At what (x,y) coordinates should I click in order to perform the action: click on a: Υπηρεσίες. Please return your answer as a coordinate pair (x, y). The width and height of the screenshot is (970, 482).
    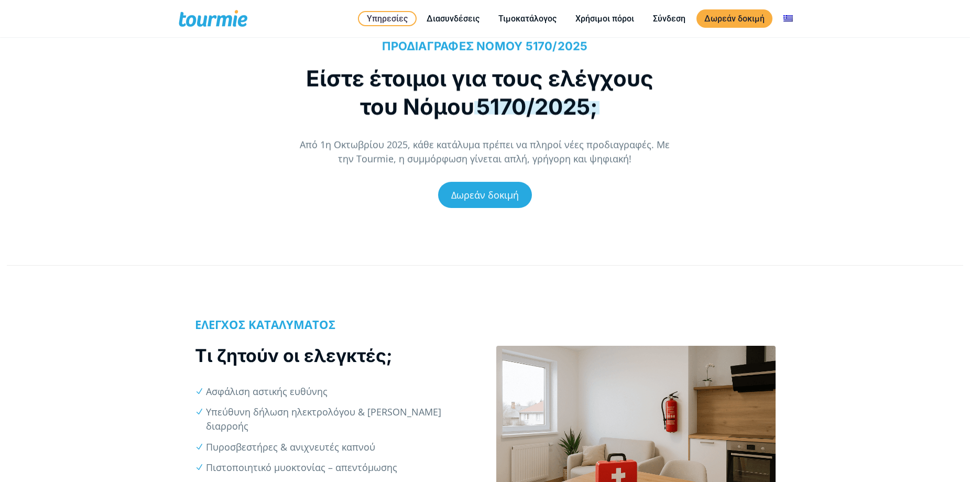
    Looking at the image, I should click on (387, 18).